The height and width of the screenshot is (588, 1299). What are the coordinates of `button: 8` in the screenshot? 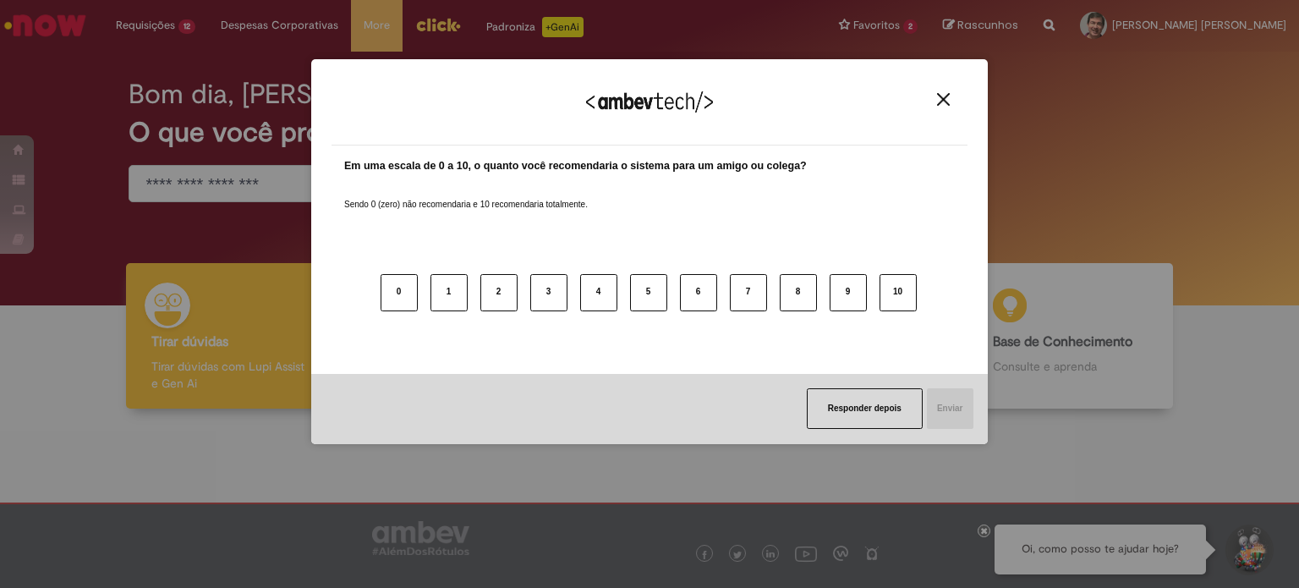 It's located at (799, 293).